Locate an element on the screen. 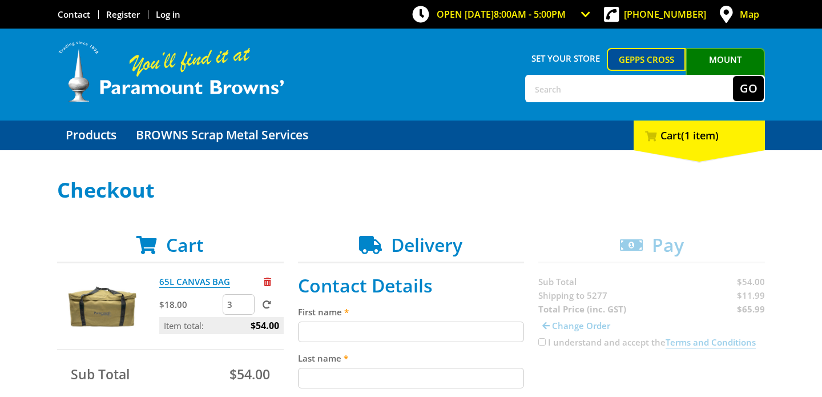 The width and height of the screenshot is (822, 397). label: First name is located at coordinates (411, 312).